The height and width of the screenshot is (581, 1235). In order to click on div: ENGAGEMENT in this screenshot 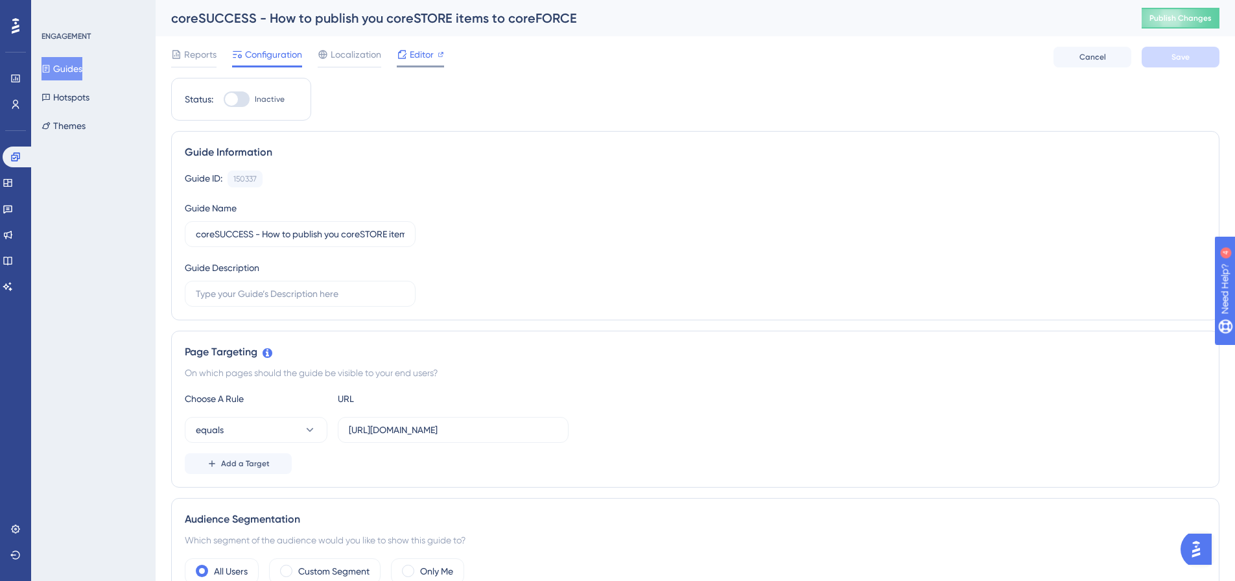, I will do `click(66, 36)`.